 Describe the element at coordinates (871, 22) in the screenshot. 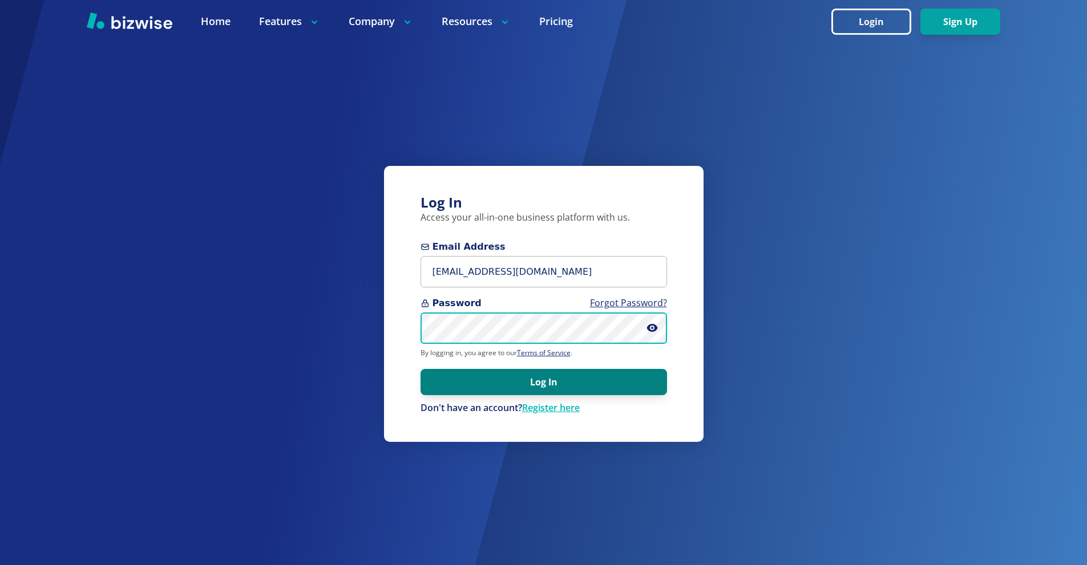

I see `button: Login` at that location.